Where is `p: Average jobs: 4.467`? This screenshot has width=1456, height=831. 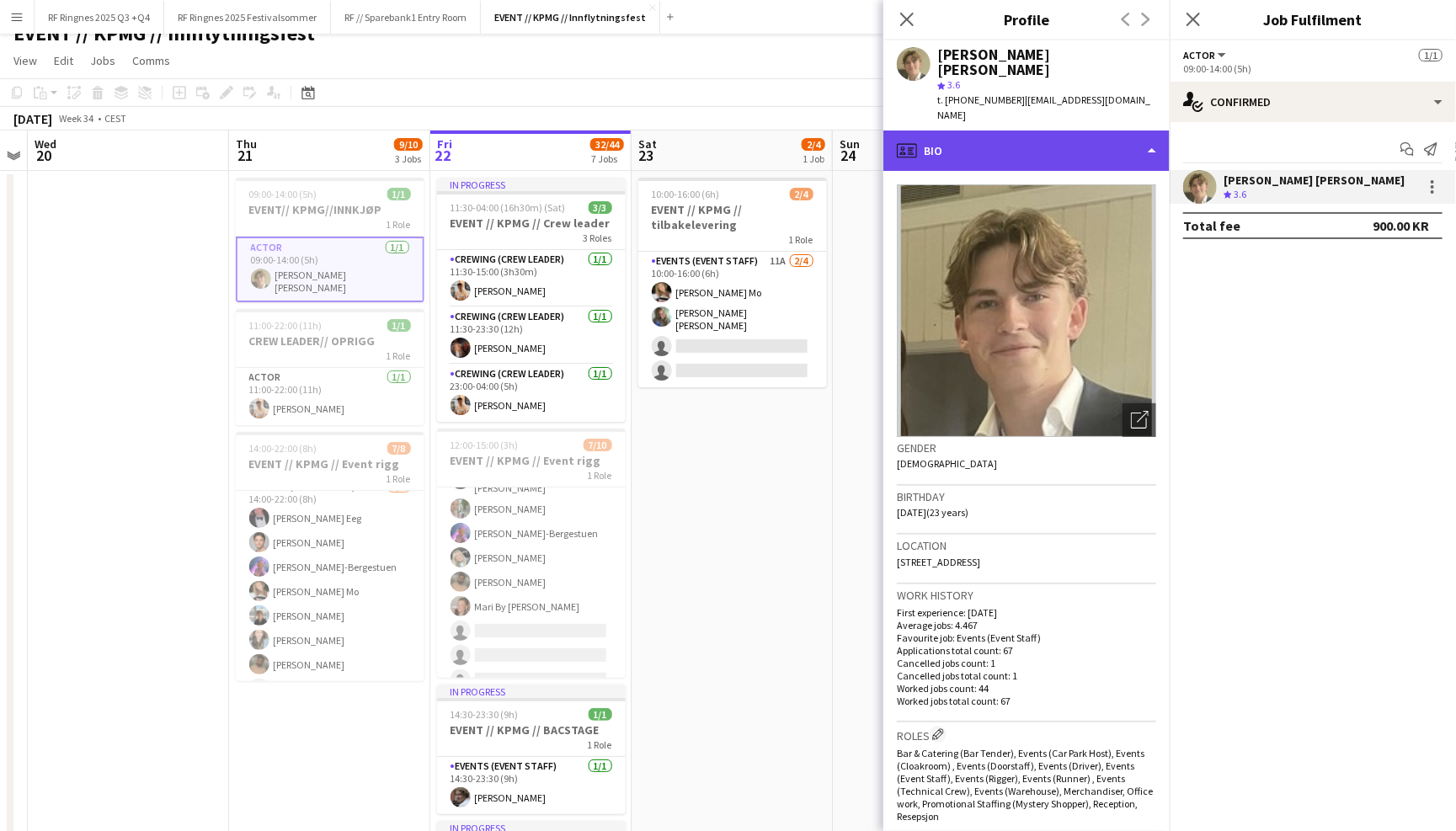 p: Average jobs: 4.467 is located at coordinates (1026, 624).